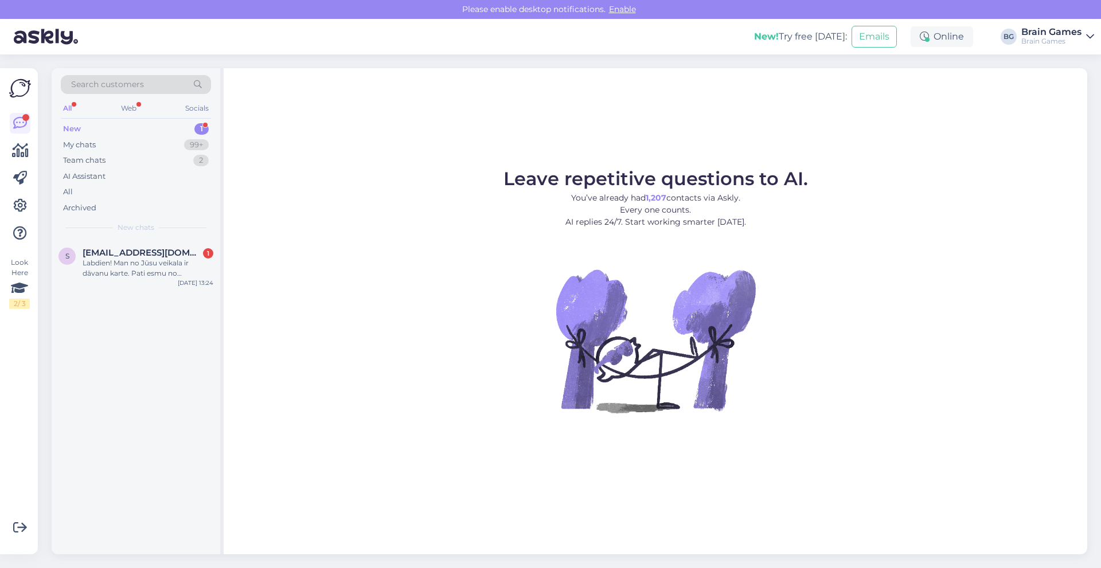 The image size is (1101, 568). I want to click on div: BG, so click(1009, 37).